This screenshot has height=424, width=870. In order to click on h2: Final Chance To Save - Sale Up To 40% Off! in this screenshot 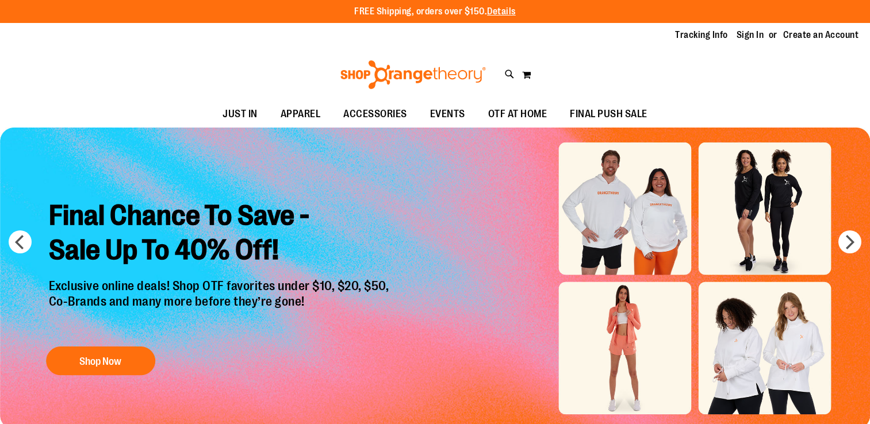, I will do `click(220, 235)`.